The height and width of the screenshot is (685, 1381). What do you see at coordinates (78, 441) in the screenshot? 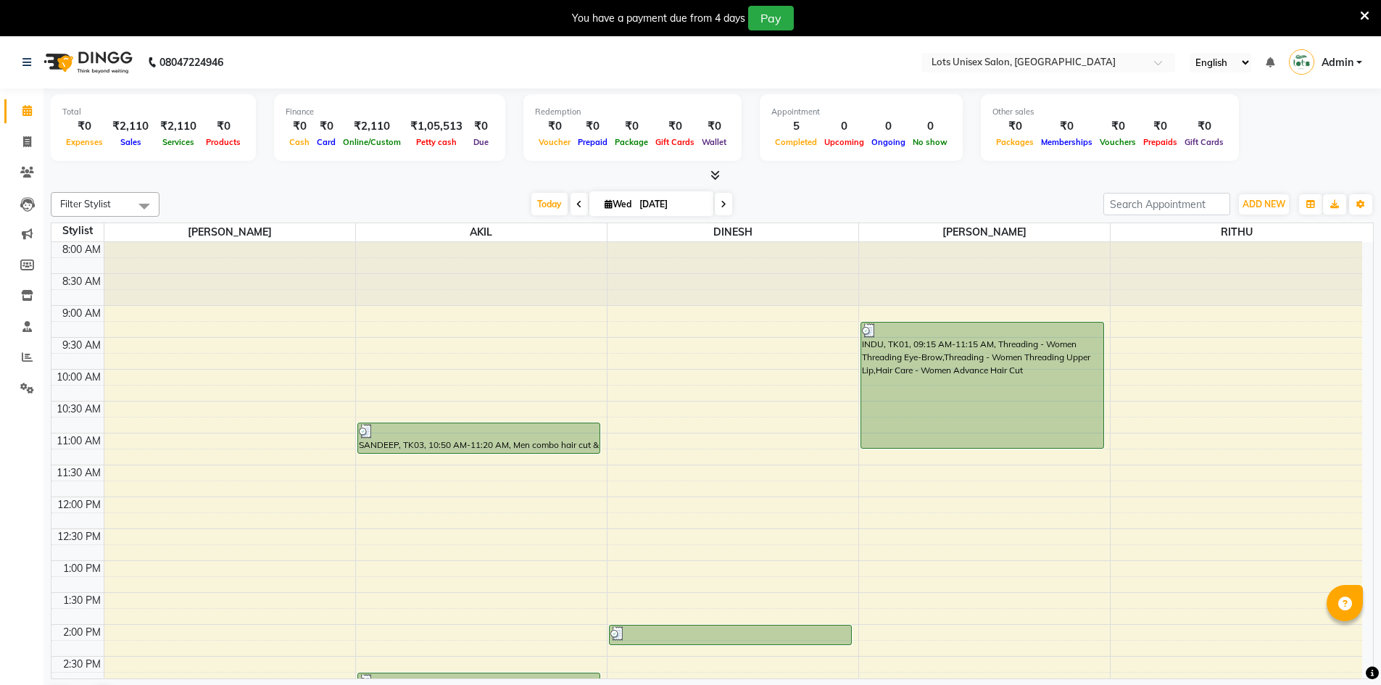
I see `div: 11:00 AM` at bounding box center [78, 441].